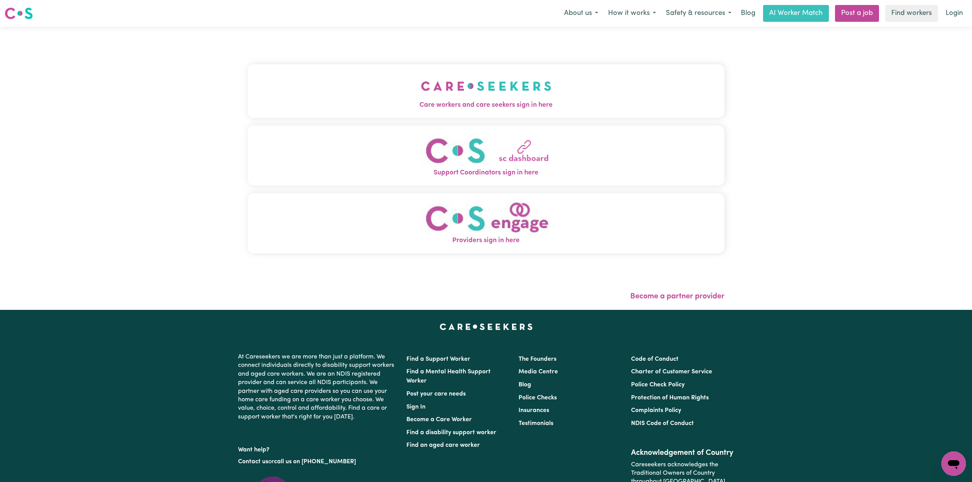 This screenshot has width=972, height=482. I want to click on a: Police Check Policy, so click(658, 385).